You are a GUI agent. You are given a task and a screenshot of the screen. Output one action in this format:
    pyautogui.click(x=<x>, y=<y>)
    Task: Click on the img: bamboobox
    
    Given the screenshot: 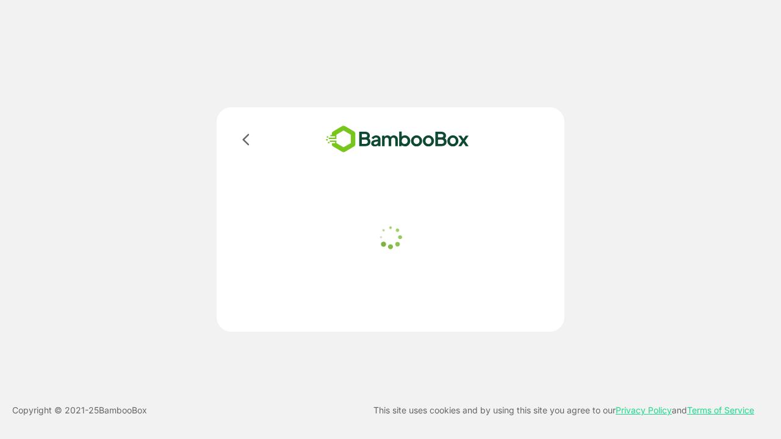 What is the action you would take?
    pyautogui.click(x=397, y=139)
    